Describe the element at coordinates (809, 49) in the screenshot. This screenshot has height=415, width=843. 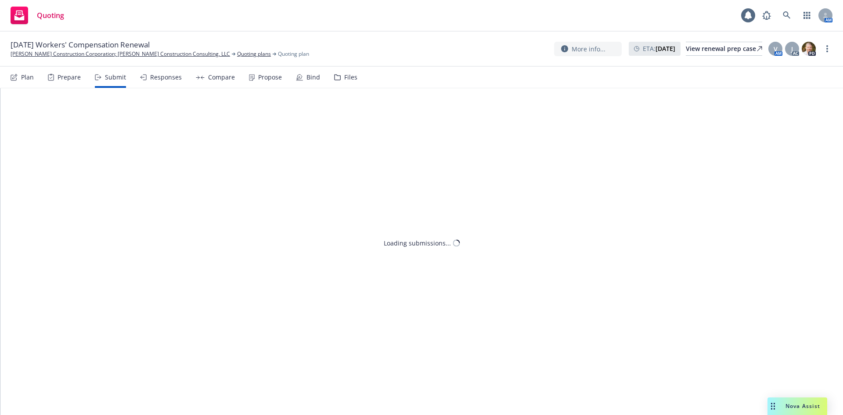
I see `img: photo` at that location.